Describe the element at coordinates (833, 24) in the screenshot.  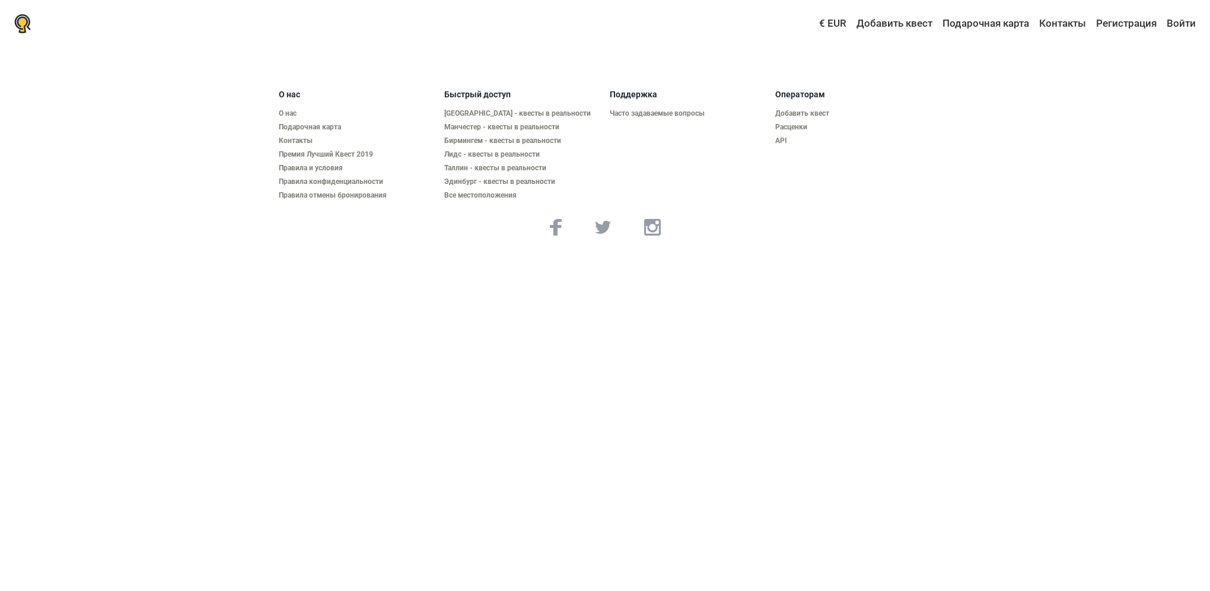
I see `a: € EUR` at that location.